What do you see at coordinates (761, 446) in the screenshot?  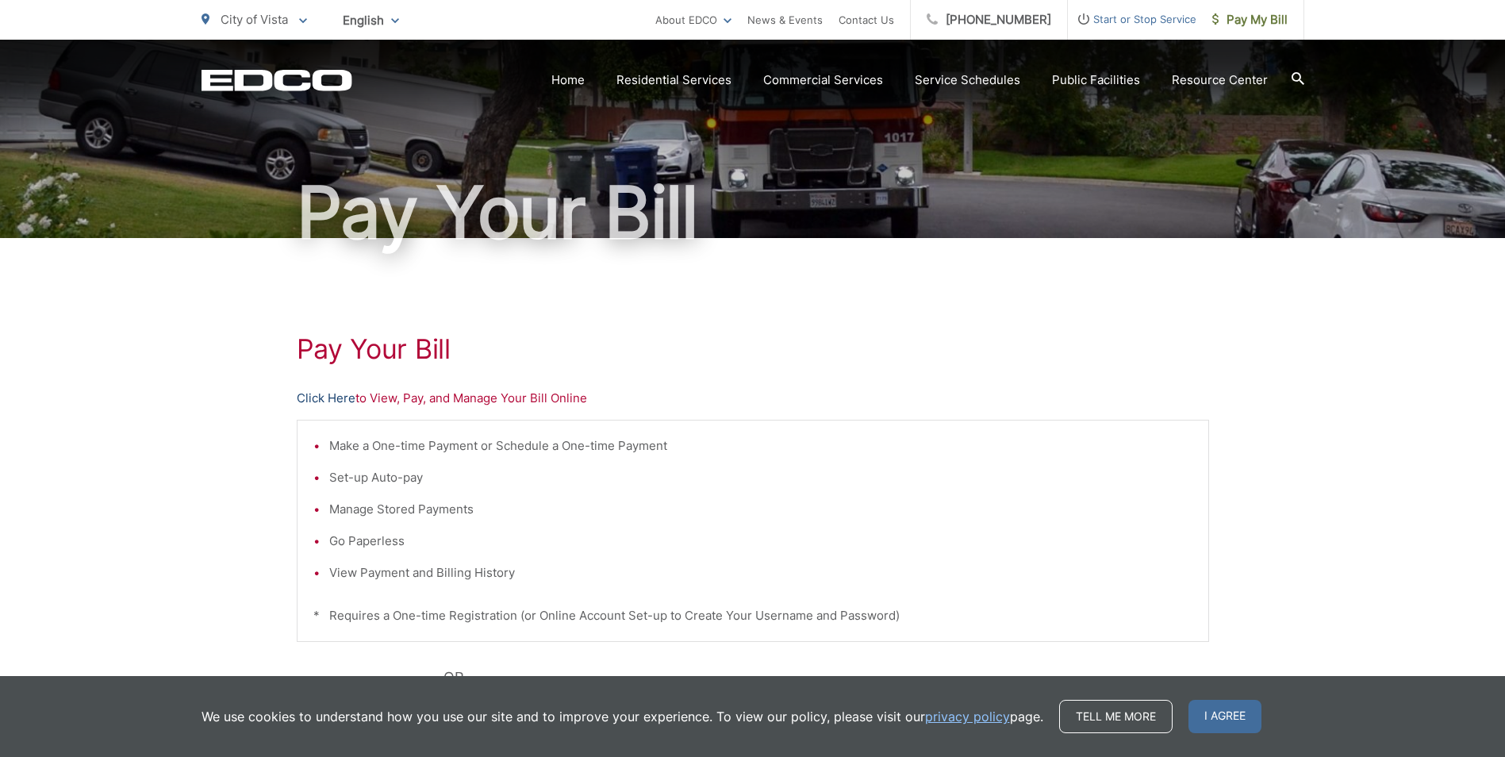 I see `li: Make a One-time Payment or Schedule a One-time Payment` at bounding box center [761, 446].